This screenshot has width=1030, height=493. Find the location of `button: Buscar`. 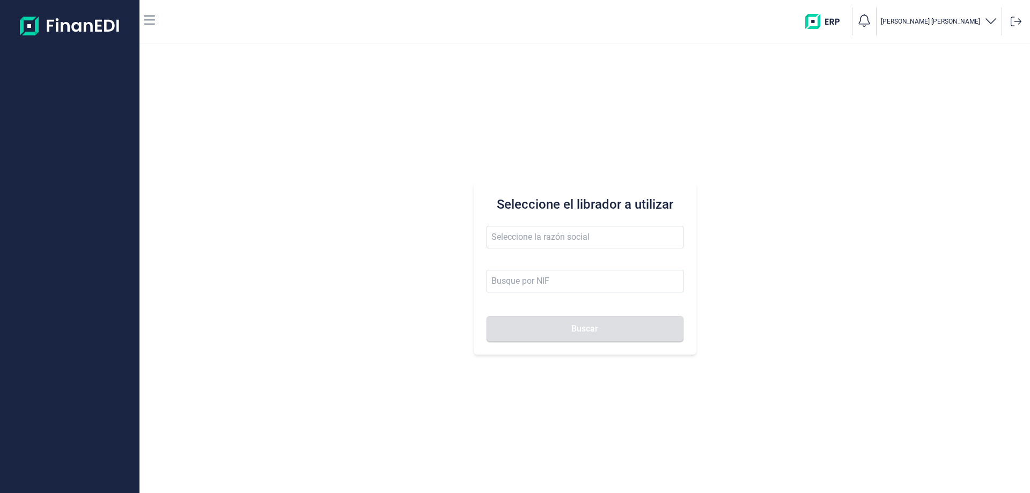

button: Buscar is located at coordinates (585, 329).